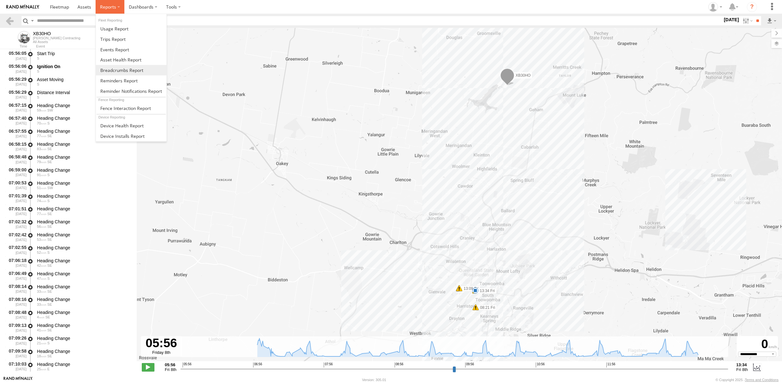  I want to click on a: Visit our Website, so click(18, 380).